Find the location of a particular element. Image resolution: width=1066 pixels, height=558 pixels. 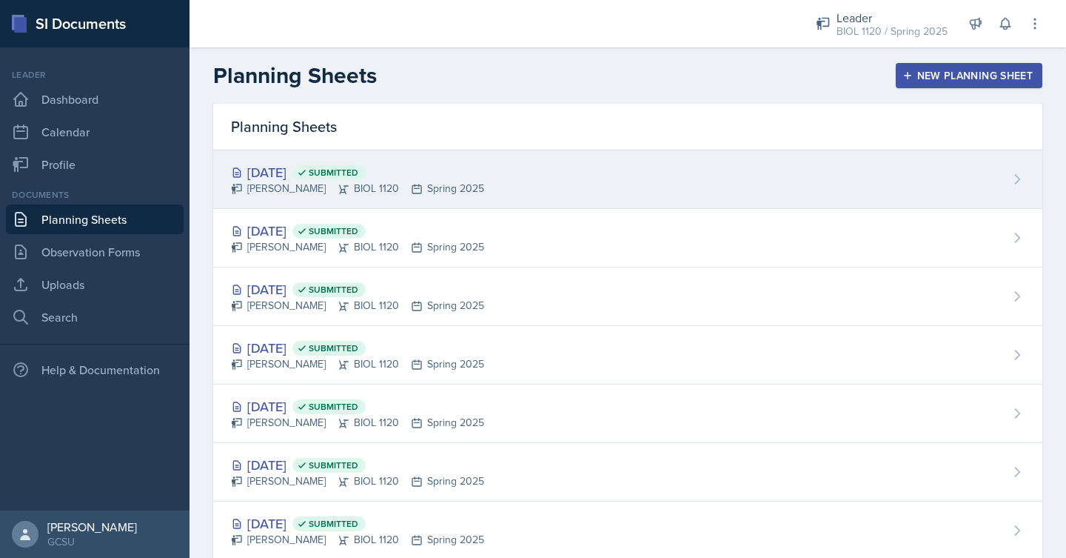

h2: Planning Sheets is located at coordinates (295, 76).